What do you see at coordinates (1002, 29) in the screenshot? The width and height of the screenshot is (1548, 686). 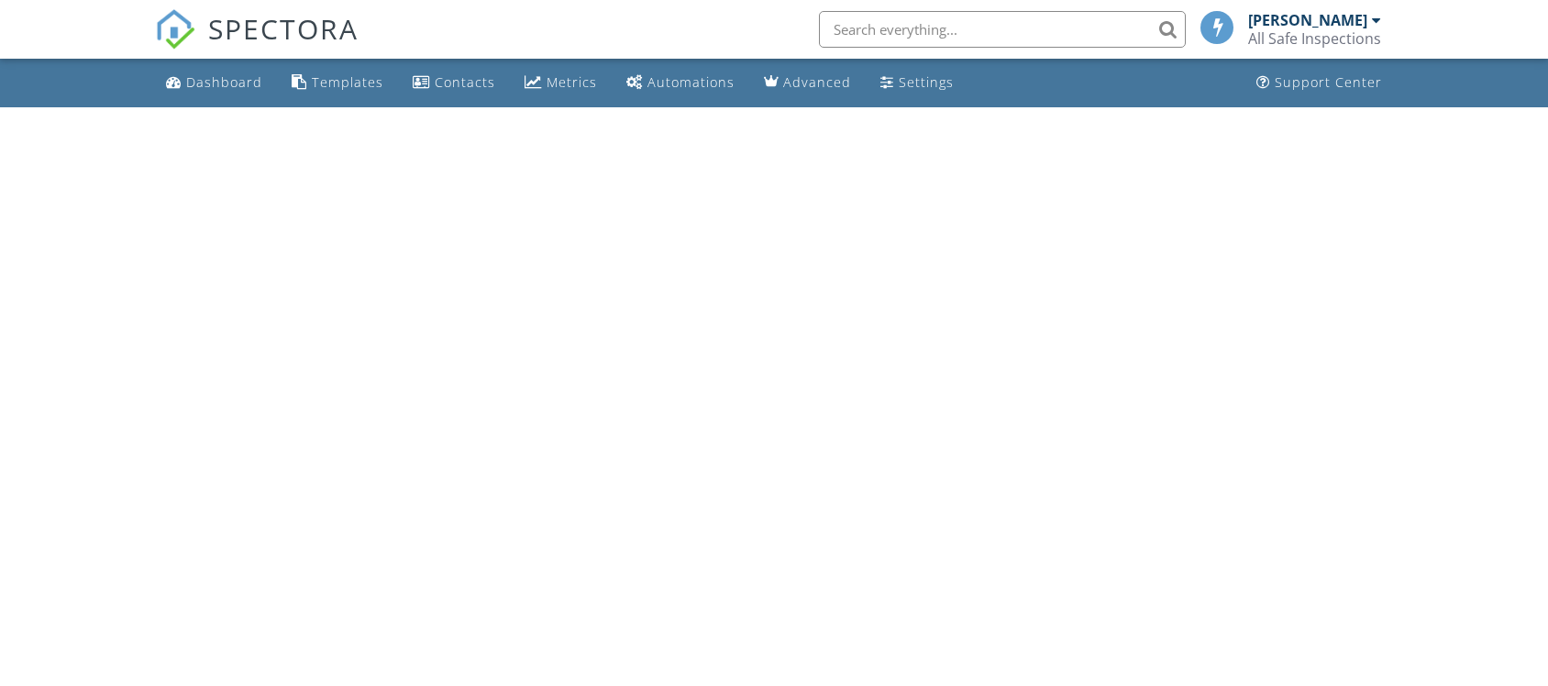 I see `input: Search everything...` at bounding box center [1002, 29].